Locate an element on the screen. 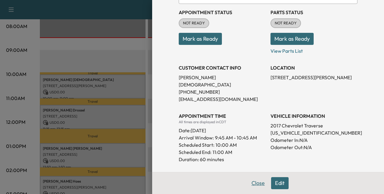 Image resolution: width=384 pixels, height=194 pixels. p: Odometer Out: N/A is located at coordinates (314, 148).